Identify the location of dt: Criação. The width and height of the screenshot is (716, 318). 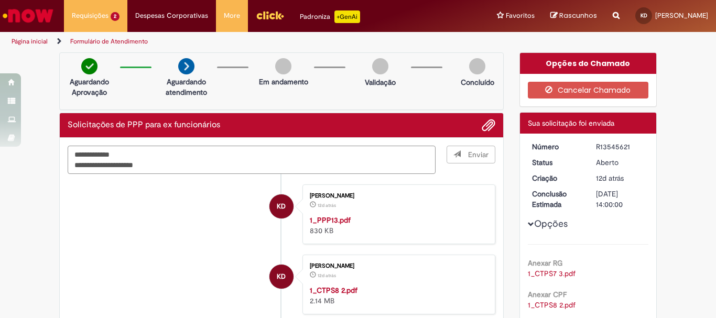
(556, 178).